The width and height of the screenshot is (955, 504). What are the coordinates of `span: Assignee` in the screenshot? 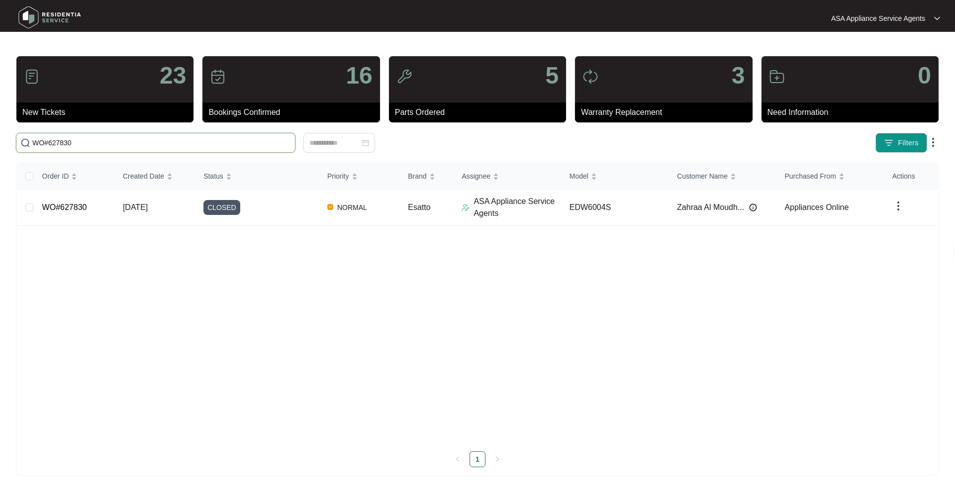 It's located at (476, 176).